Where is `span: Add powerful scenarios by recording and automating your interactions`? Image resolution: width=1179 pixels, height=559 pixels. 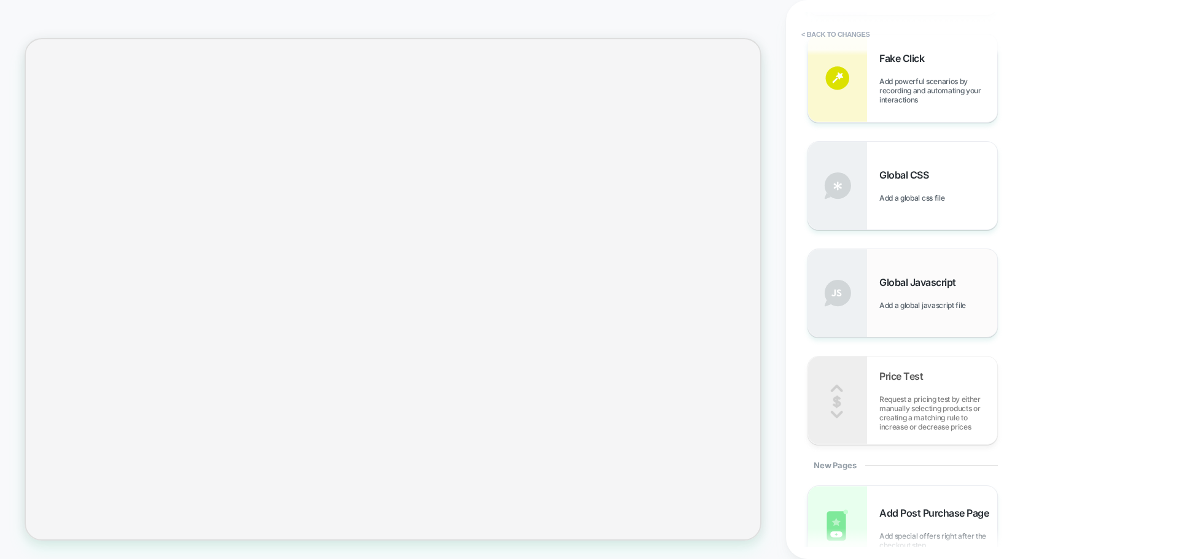
span: Add powerful scenarios by recording and automating your interactions is located at coordinates (938, 90).